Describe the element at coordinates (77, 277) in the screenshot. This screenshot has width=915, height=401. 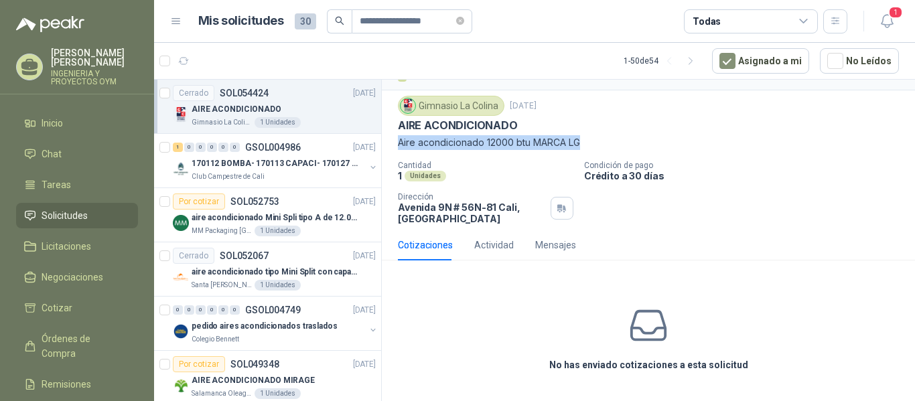
I see `a: Negociaciones` at that location.